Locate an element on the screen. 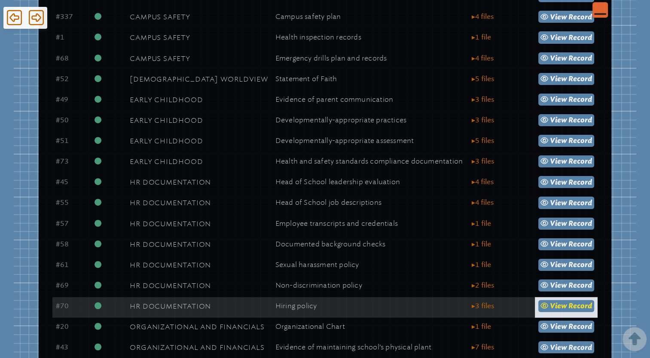 The image size is (650, 358). span: Back is located at coordinates (14, 18).